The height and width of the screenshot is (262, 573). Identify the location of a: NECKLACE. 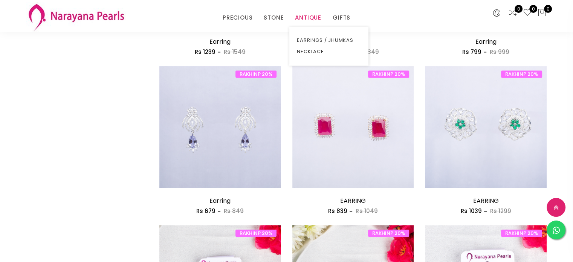
(329, 52).